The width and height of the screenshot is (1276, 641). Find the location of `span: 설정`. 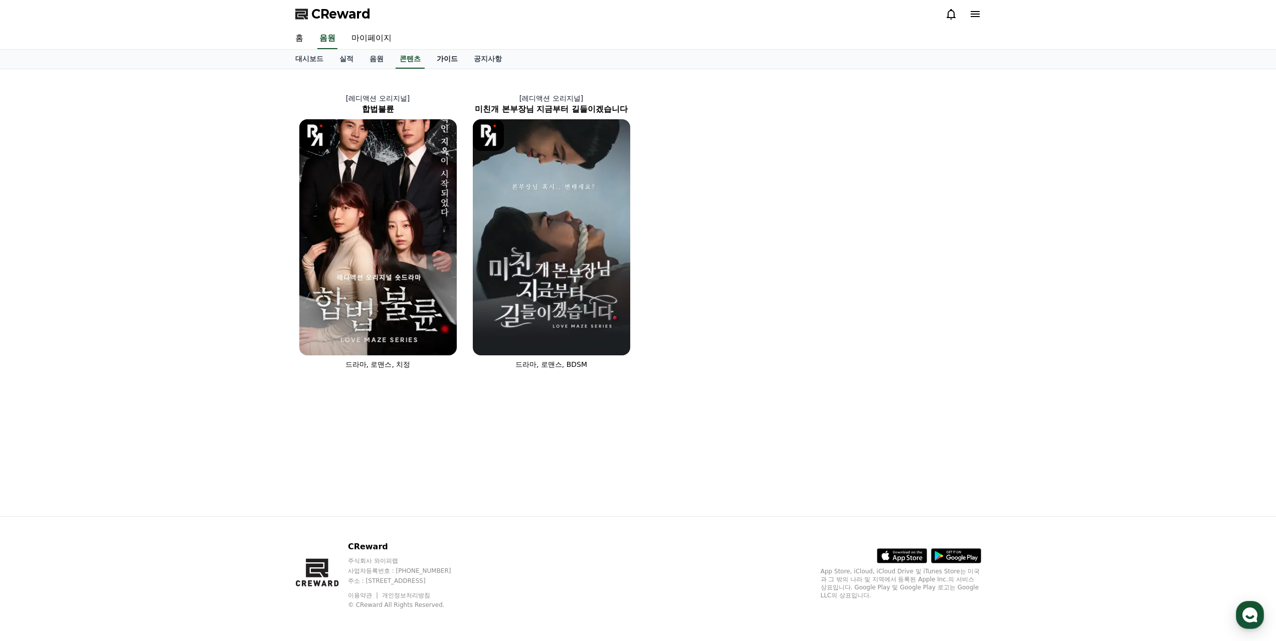

span: 설정 is located at coordinates (161, 337).